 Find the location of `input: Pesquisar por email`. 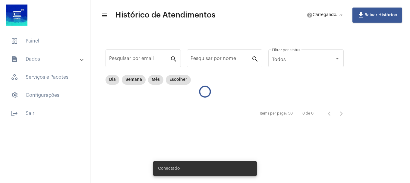

input: Pesquisar por email is located at coordinates (140, 60).